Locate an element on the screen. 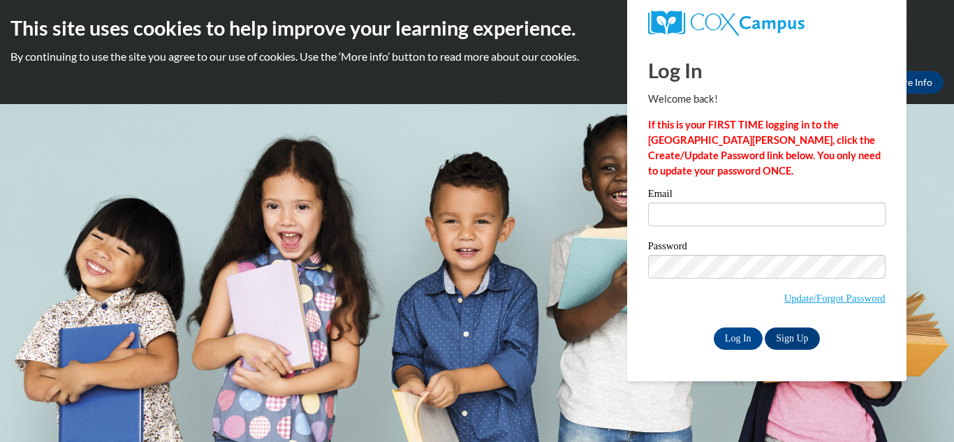 The height and width of the screenshot is (442, 954). input: Log In is located at coordinates (738, 339).